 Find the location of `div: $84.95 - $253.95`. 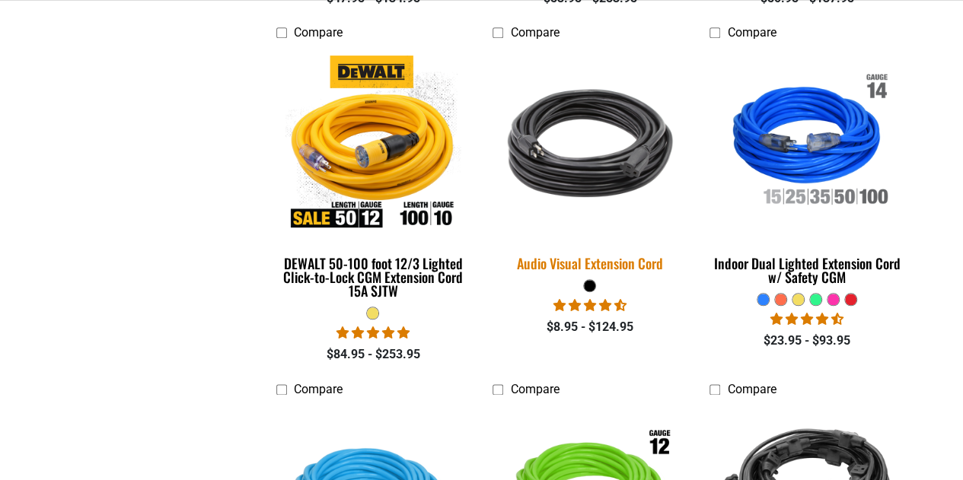

div: $84.95 - $253.95 is located at coordinates (373, 355).